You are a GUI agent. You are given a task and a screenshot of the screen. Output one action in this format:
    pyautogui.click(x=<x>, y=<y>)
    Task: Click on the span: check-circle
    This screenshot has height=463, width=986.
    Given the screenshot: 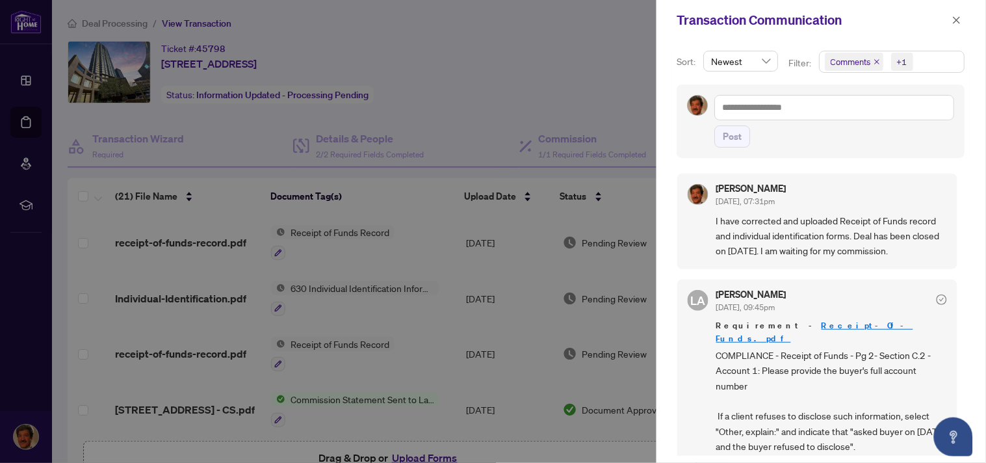 What is the action you would take?
    pyautogui.click(x=941, y=300)
    